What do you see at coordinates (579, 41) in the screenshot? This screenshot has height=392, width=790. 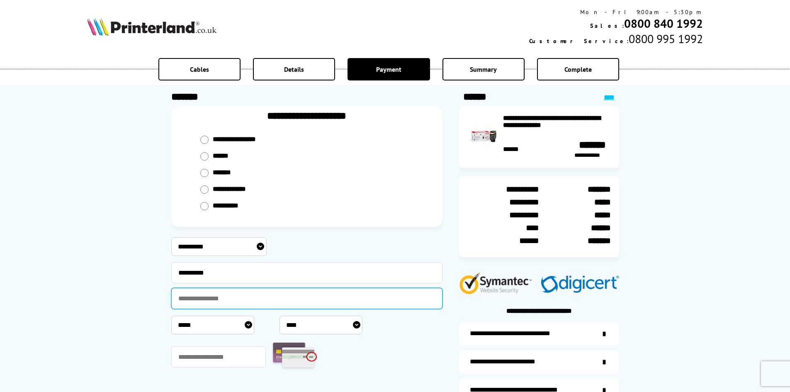 I see `span: Customer Service:` at bounding box center [579, 41].